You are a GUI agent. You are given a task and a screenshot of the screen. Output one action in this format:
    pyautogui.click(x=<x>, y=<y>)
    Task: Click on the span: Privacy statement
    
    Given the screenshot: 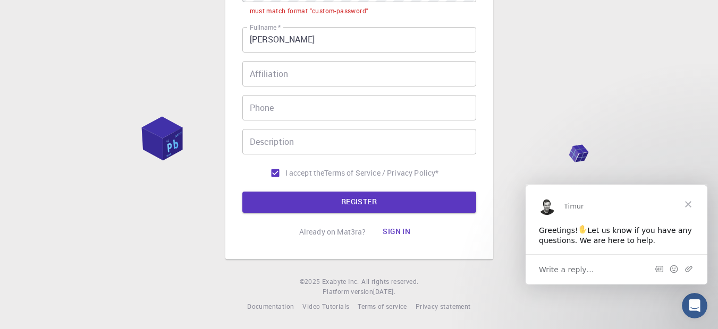 What is the action you would take?
    pyautogui.click(x=443, y=307)
    